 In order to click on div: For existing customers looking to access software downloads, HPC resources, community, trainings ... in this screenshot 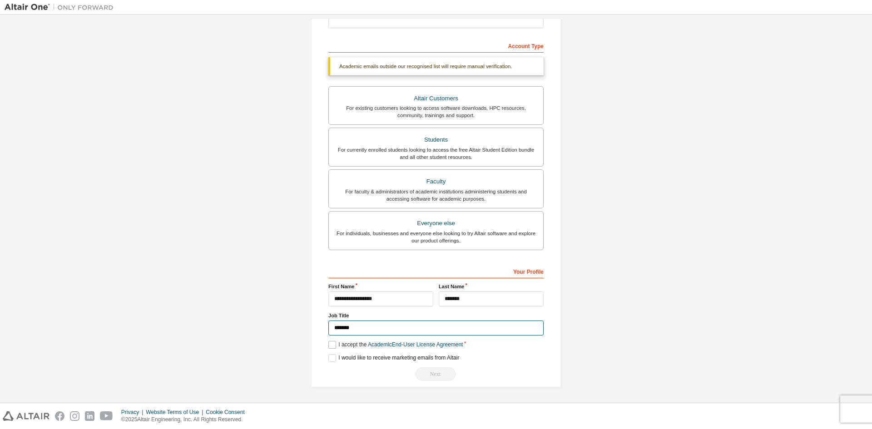, I will do `click(436, 112)`.